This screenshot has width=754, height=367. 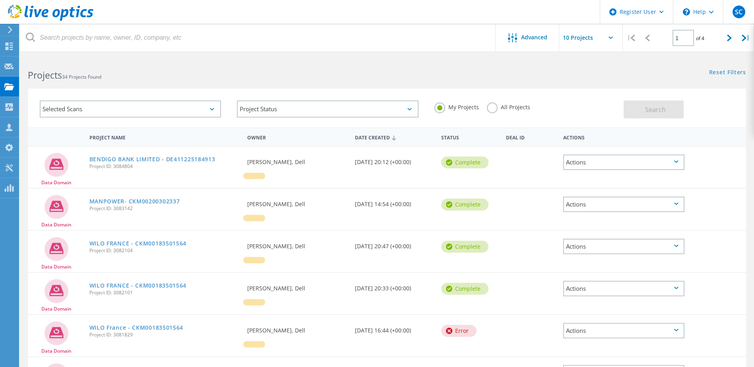 What do you see at coordinates (165, 209) in the screenshot?
I see `span: Project ID: 3083142` at bounding box center [165, 209].